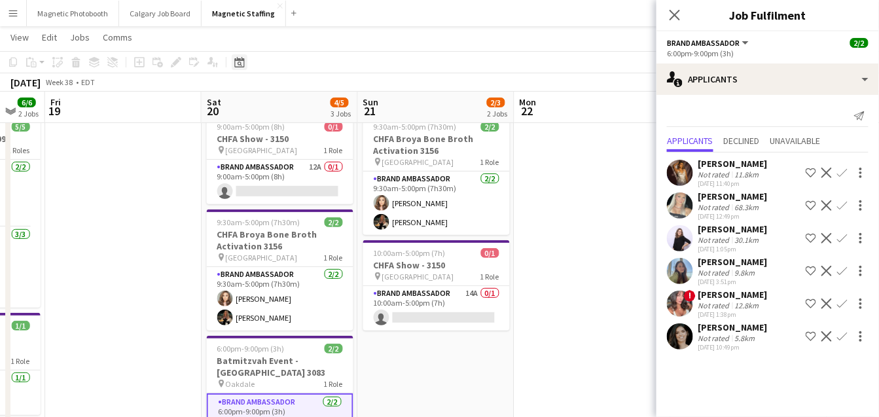 The image size is (879, 417). I want to click on span: Brand Ambassador, so click(704, 43).